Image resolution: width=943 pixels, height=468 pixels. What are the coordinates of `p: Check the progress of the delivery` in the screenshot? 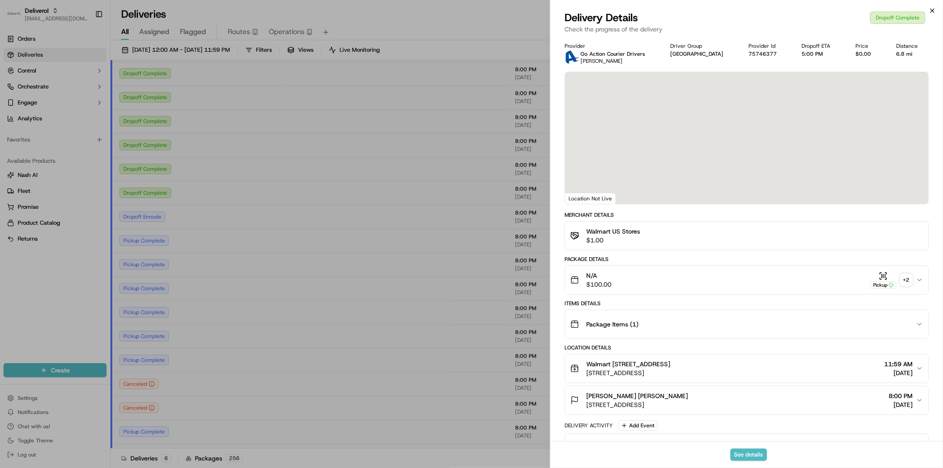 It's located at (747, 29).